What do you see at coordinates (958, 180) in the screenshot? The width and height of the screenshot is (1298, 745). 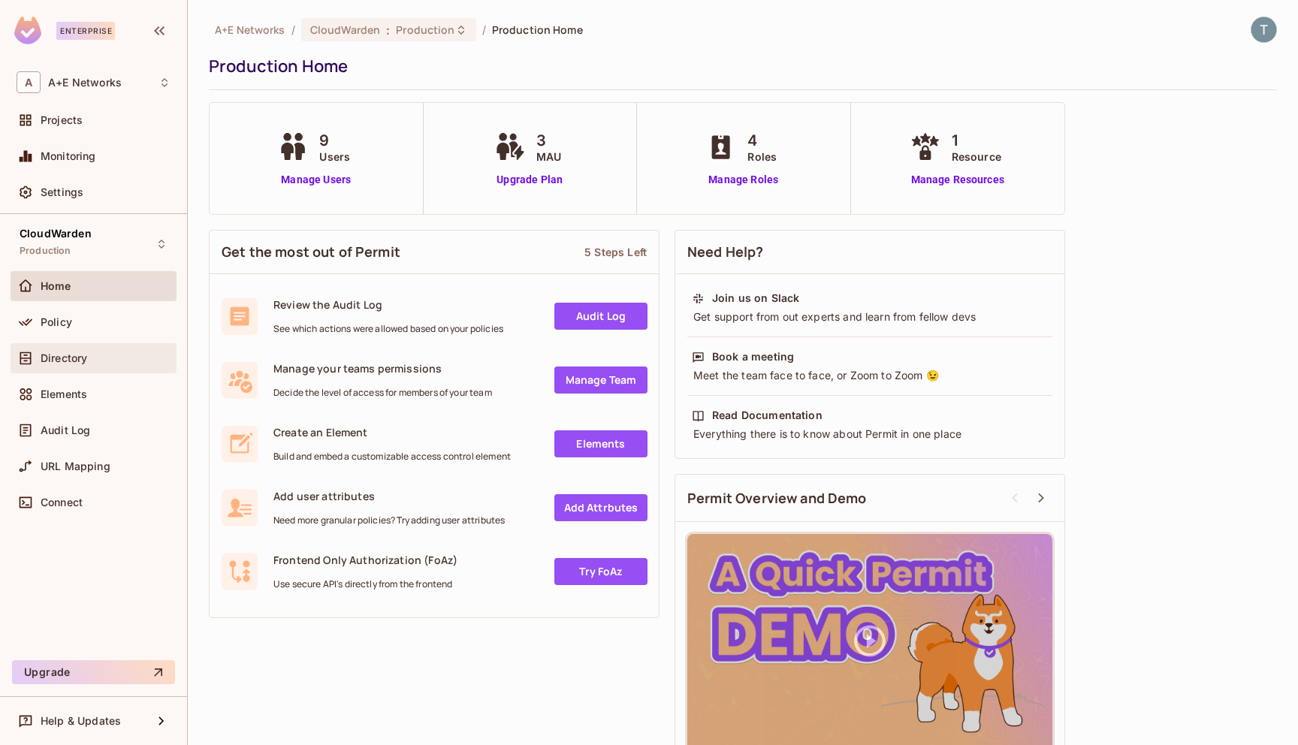 I see `a: Manage Resources` at bounding box center [958, 180].